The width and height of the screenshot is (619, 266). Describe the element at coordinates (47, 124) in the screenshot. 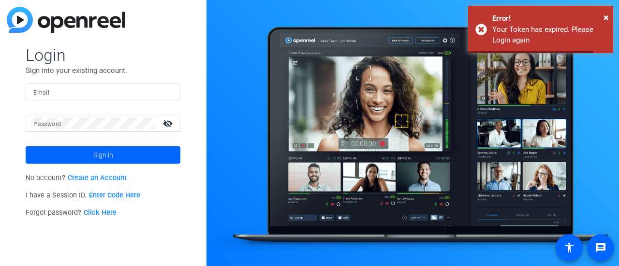

I see `mat-label: Password` at that location.